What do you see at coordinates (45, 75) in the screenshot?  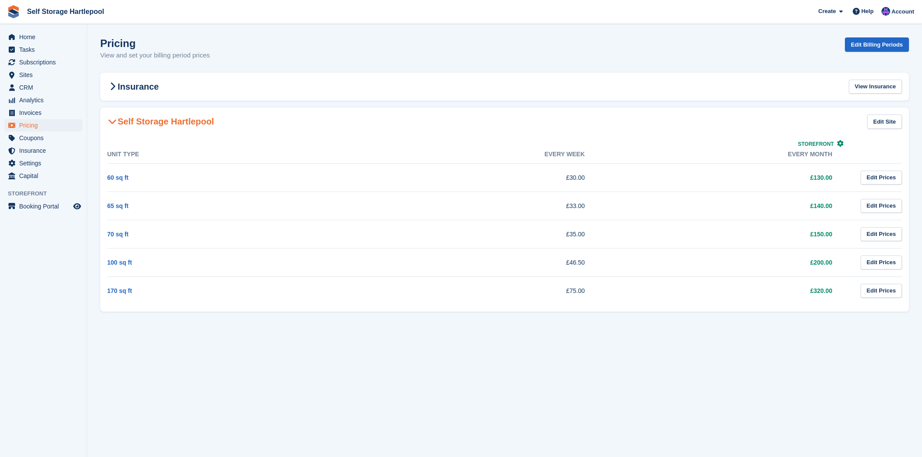 I see `span: Sites` at bounding box center [45, 75].